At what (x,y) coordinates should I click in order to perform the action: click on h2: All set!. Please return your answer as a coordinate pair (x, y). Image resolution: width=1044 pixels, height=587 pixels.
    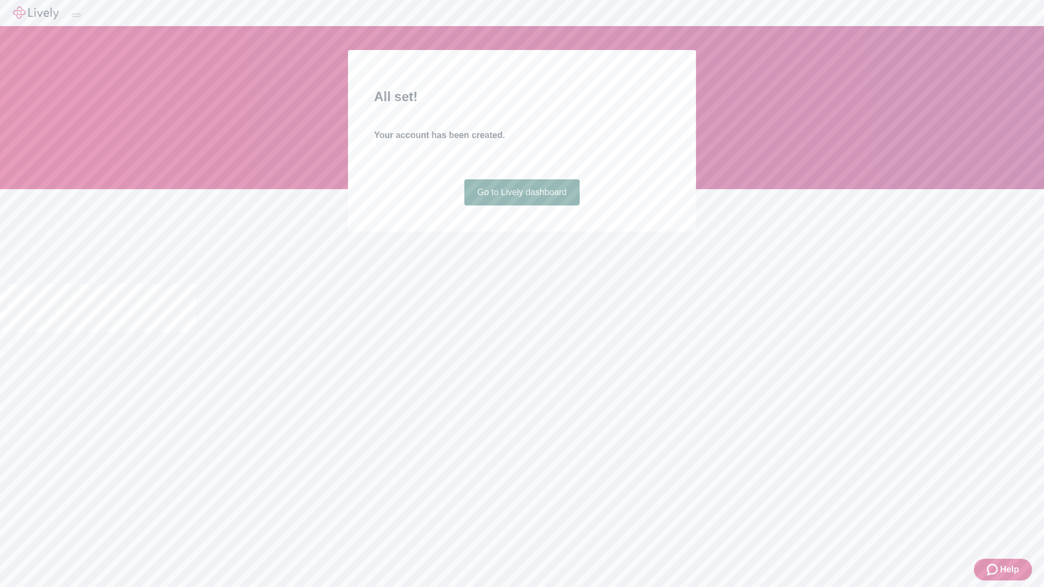
    Looking at the image, I should click on (522, 97).